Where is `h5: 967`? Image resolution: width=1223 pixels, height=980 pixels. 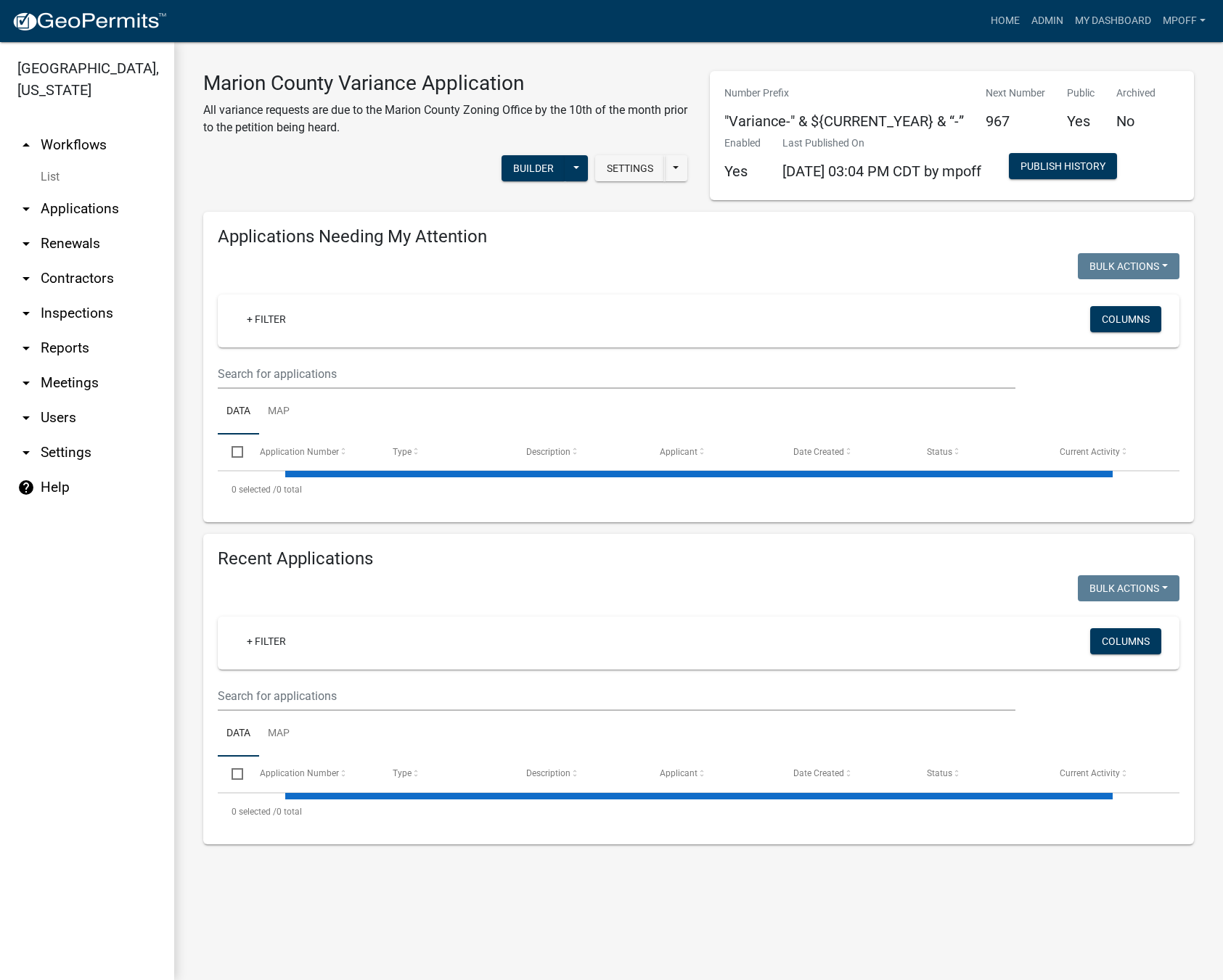 h5: 967 is located at coordinates (1015, 121).